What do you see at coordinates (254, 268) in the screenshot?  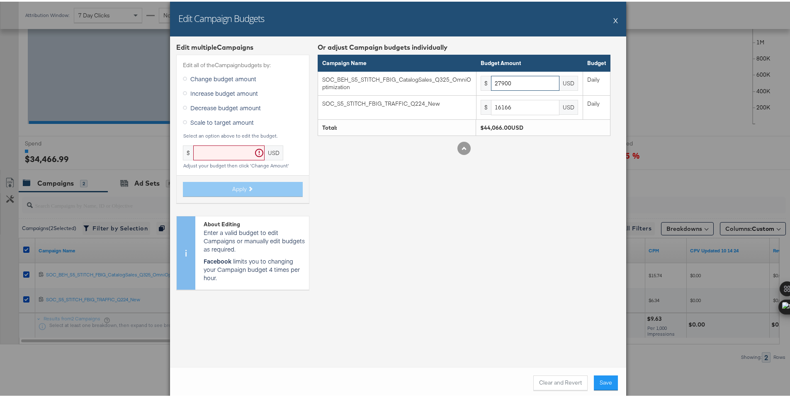 I see `p: limits you to changing your Campaign budget 4 times per hour.` at bounding box center [254, 268].